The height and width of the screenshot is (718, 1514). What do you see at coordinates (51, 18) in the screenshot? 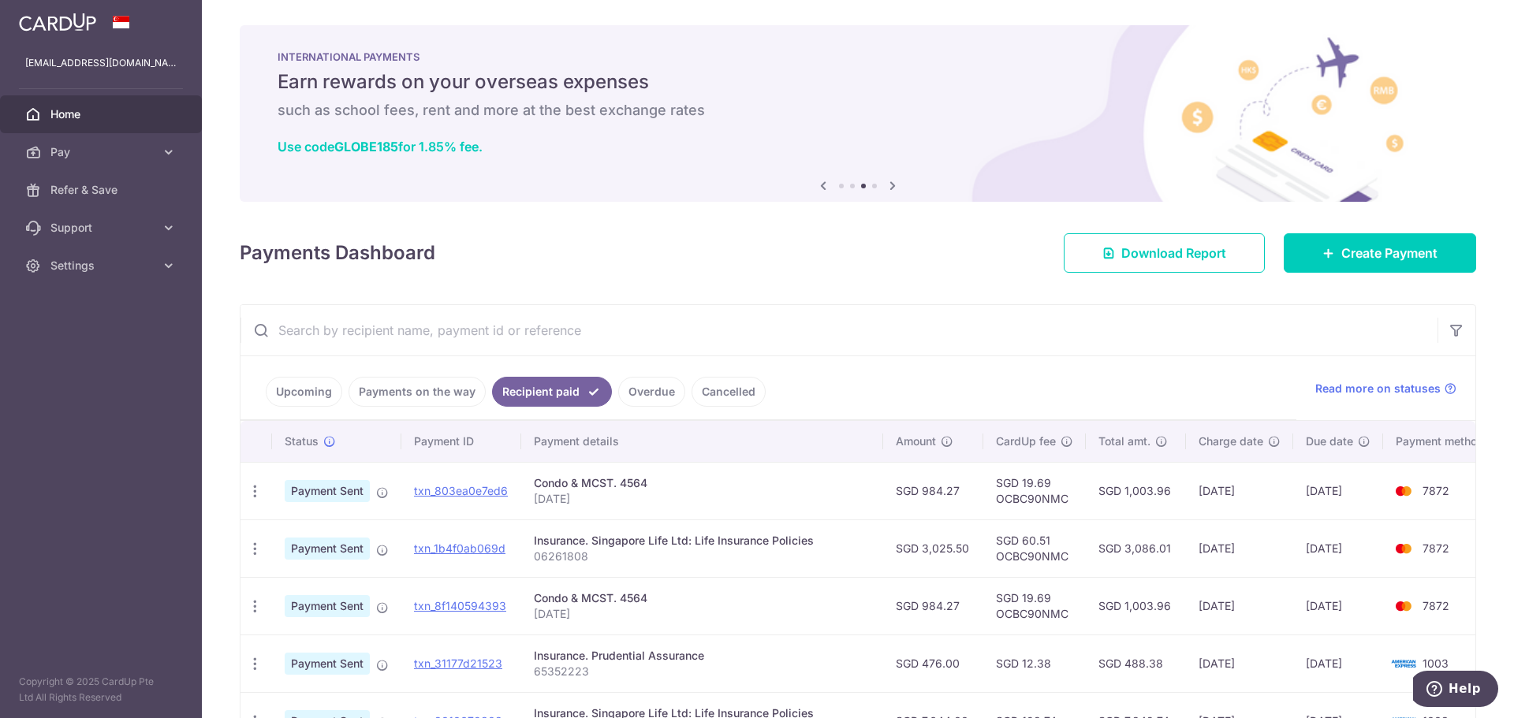
I see `span: Help` at bounding box center [51, 18].